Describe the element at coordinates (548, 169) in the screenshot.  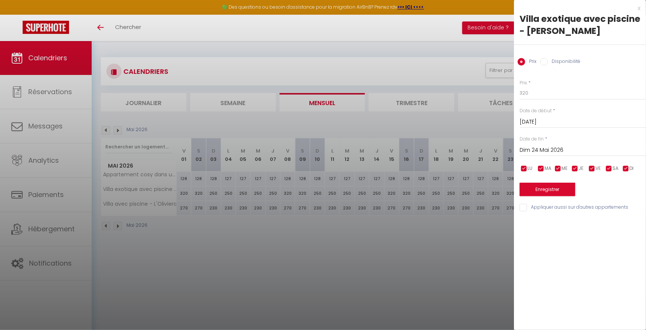
I see `span: MA` at that location.